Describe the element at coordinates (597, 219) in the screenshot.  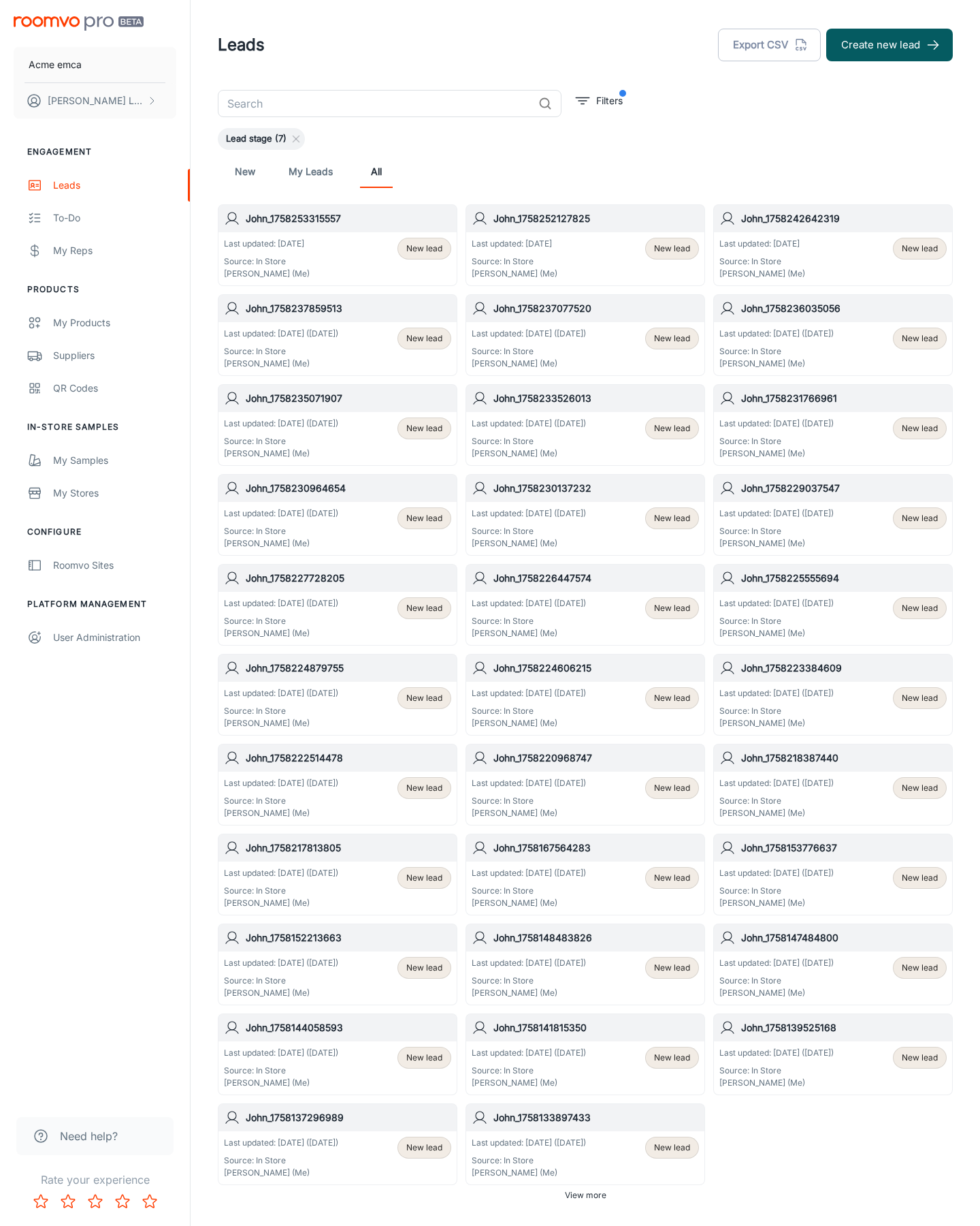
I see `h6: John_1758252127825` at that location.